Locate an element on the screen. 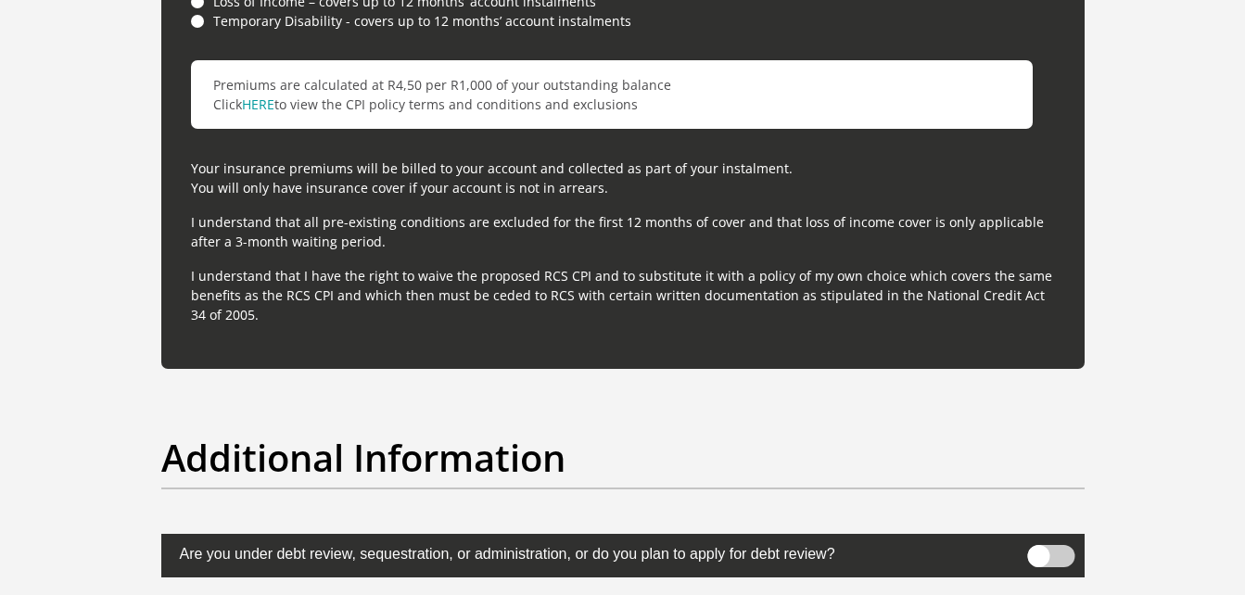 Image resolution: width=1245 pixels, height=595 pixels. p: I understand that all pre-existing conditions are excluded for the first 12 months of cover and t... is located at coordinates (623, 232).